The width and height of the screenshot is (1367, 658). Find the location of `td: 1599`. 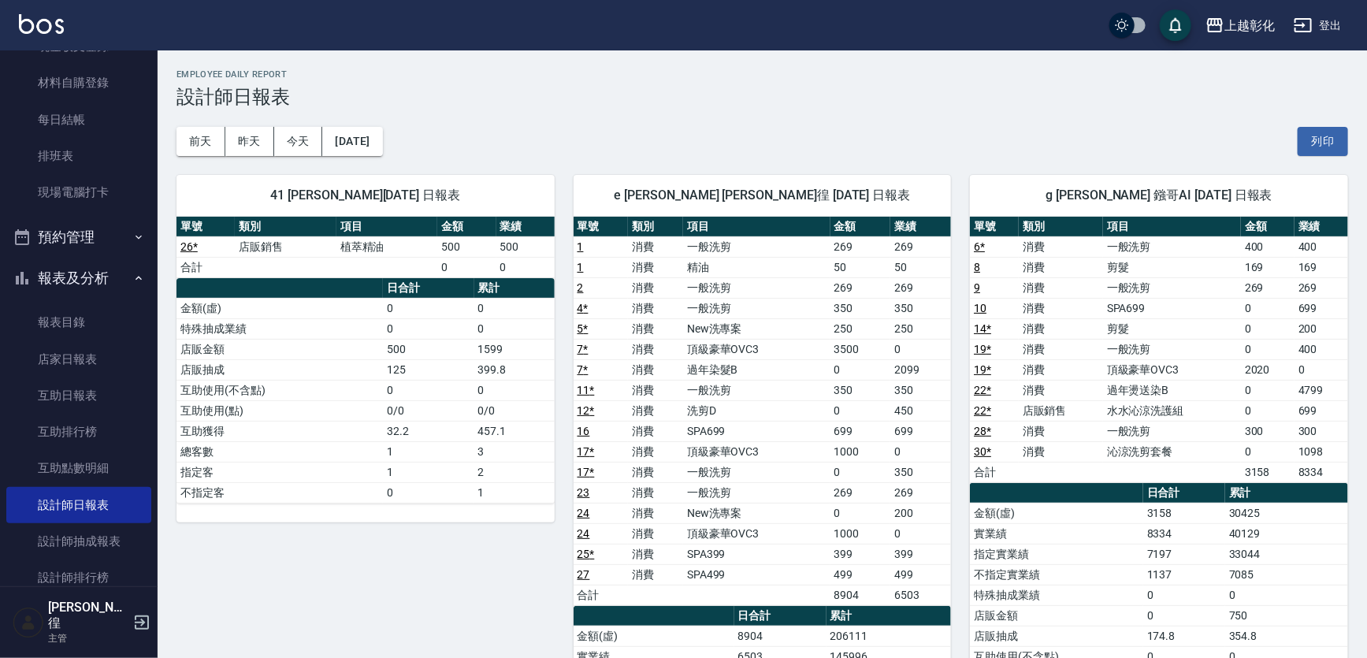

td: 1599 is located at coordinates (515, 349).